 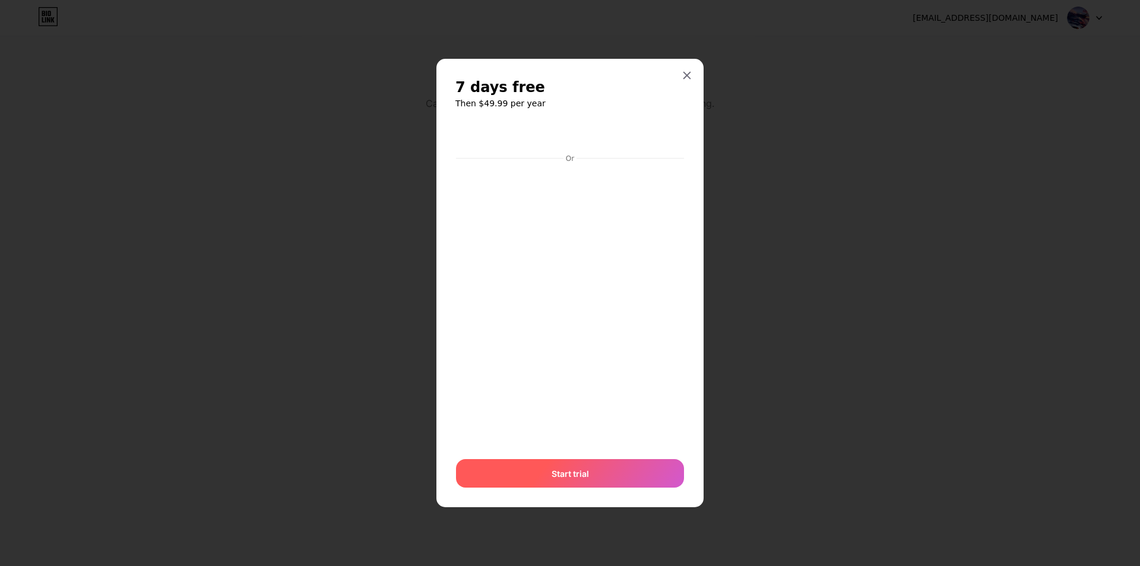 I want to click on div: Or, so click(x=570, y=159).